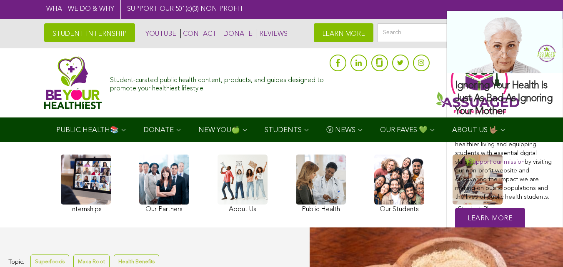 This screenshot has width=563, height=267. I want to click on span: DONATE, so click(158, 130).